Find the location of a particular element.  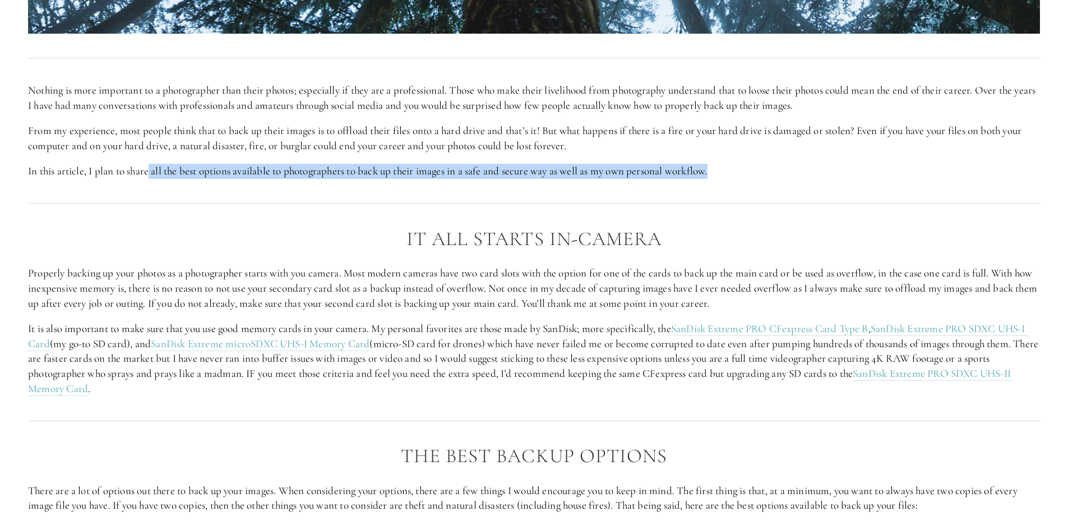

p: Nothing is more important to a photographer than their photos; especially if they are a professio... is located at coordinates (534, 98).